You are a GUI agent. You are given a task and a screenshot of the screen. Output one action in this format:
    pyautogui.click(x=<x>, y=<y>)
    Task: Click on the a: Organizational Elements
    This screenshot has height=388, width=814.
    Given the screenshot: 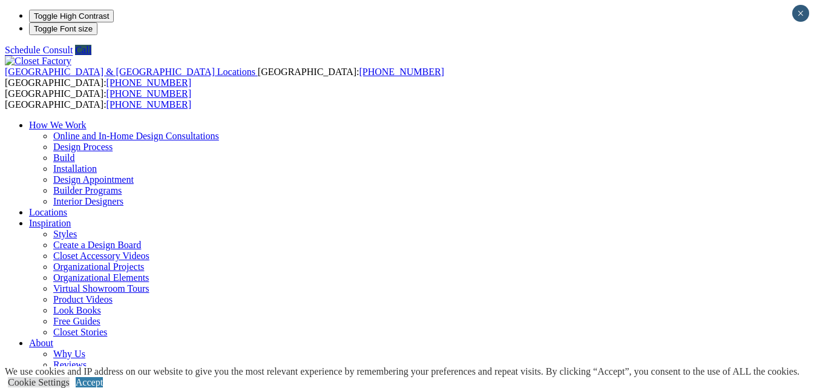 What is the action you would take?
    pyautogui.click(x=101, y=277)
    